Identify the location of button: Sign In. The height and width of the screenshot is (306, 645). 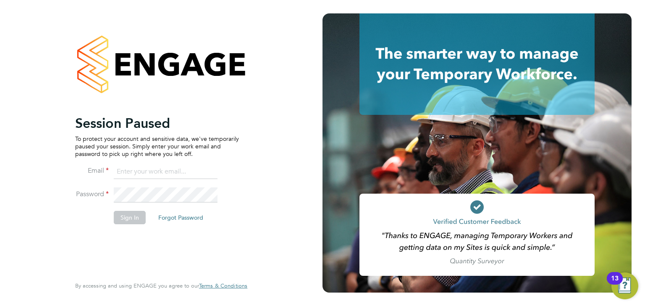
(130, 218).